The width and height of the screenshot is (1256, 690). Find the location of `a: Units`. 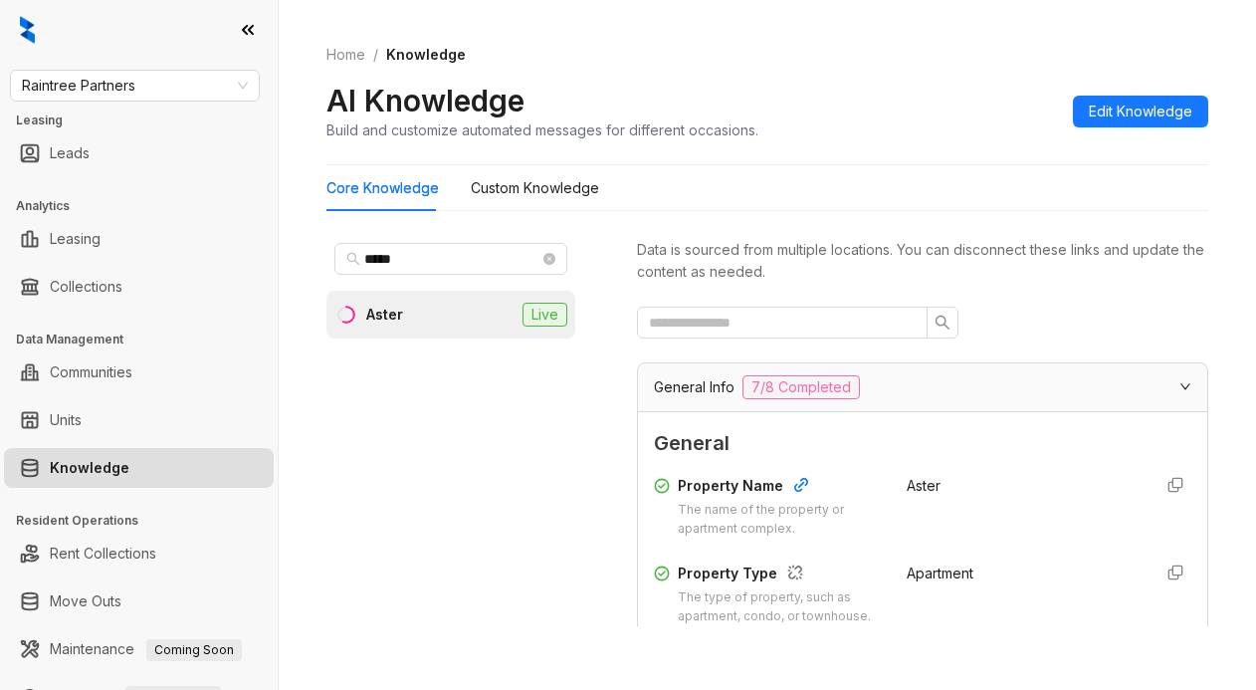

a: Units is located at coordinates (66, 420).